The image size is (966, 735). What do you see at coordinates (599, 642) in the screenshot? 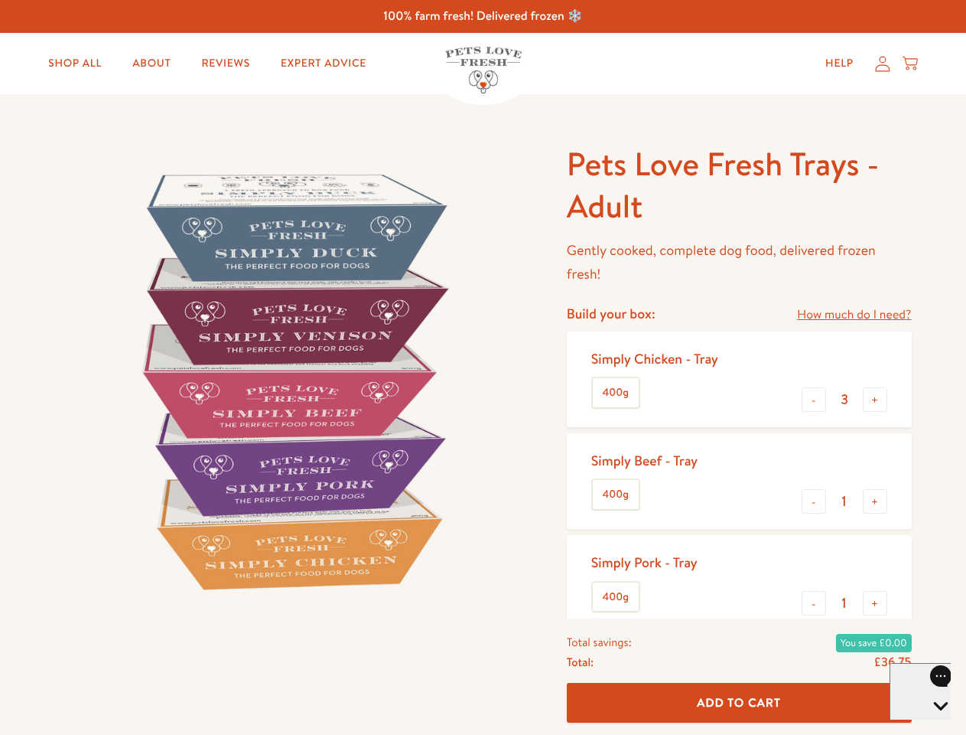
I see `span: Total savings:` at bounding box center [599, 642].